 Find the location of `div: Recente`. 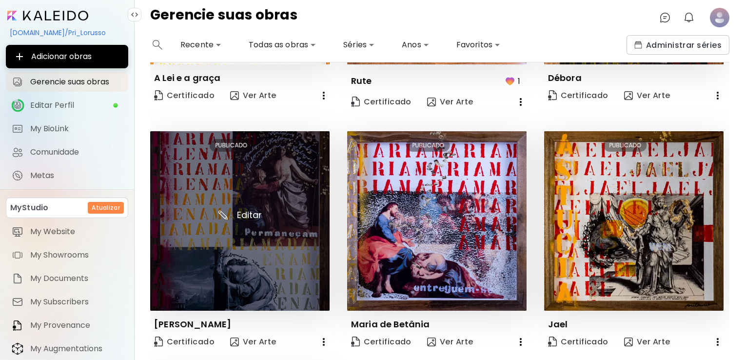

div: Recente is located at coordinates (201, 45).